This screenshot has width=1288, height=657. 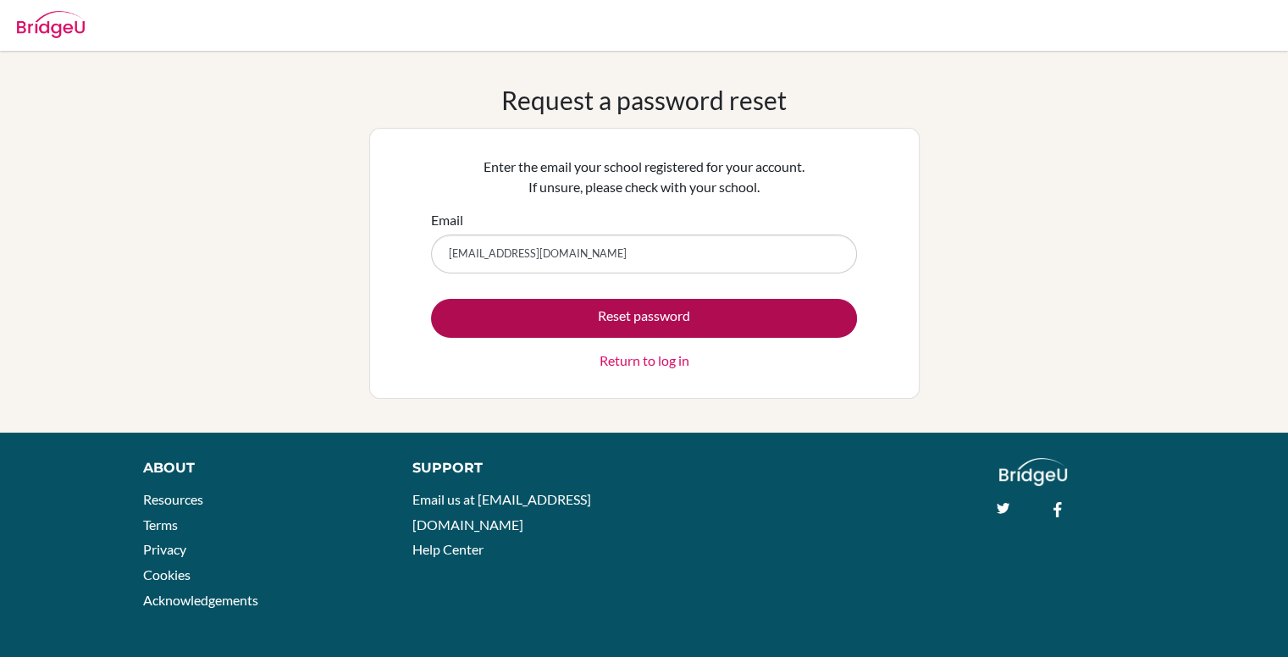 I want to click on p: Enter the email your school registered for your account. If unsure, please check with your school., so click(x=643, y=177).